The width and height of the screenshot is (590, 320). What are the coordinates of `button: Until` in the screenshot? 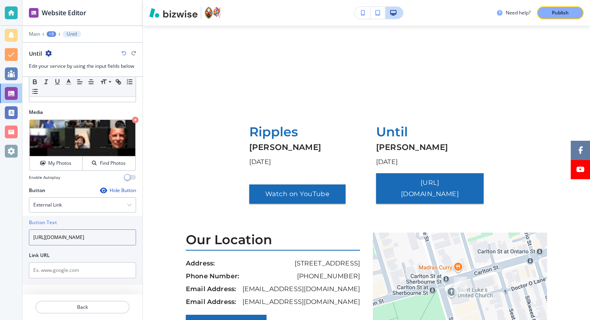 It's located at (72, 34).